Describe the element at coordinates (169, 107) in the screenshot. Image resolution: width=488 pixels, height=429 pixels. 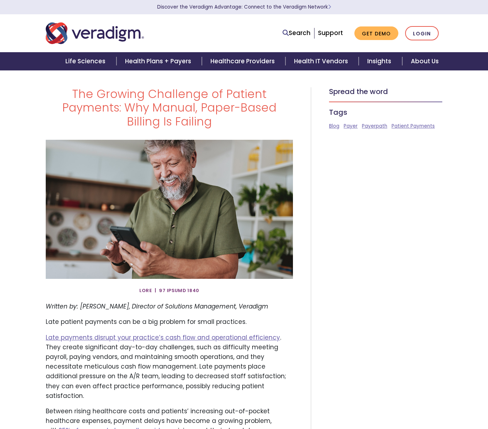
I see `h1: The Growing Challenge of Patient Payments: Why Manual, Paper-Based Billing Is Failing` at that location.